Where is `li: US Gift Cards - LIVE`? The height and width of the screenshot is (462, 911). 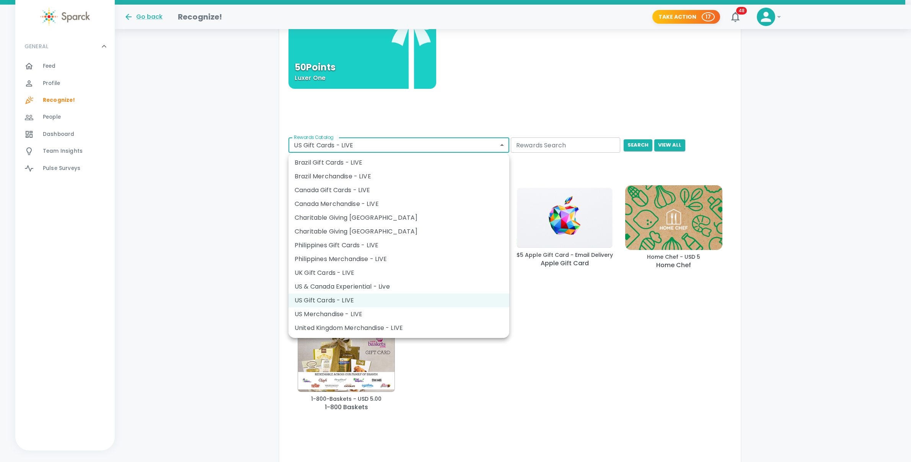
li: US Gift Cards - LIVE is located at coordinates (399, 300).